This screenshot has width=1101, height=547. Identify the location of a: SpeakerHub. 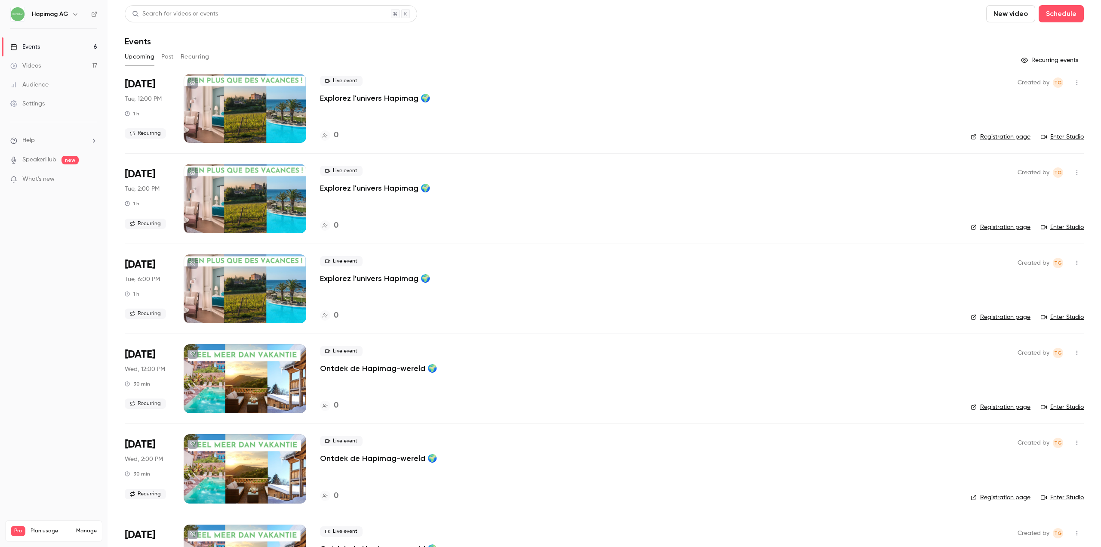
(39, 160).